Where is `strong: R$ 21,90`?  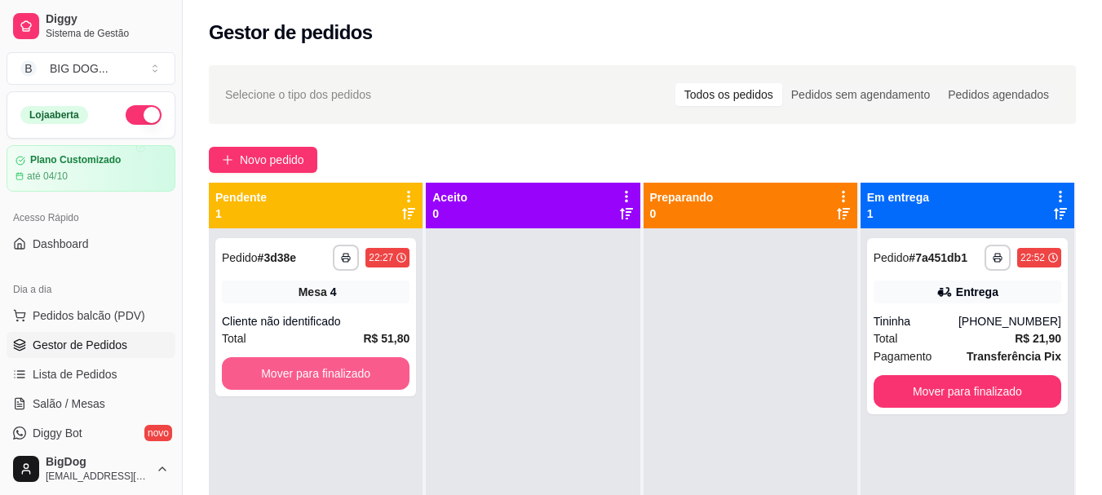
strong: R$ 21,90 is located at coordinates (1038, 339).